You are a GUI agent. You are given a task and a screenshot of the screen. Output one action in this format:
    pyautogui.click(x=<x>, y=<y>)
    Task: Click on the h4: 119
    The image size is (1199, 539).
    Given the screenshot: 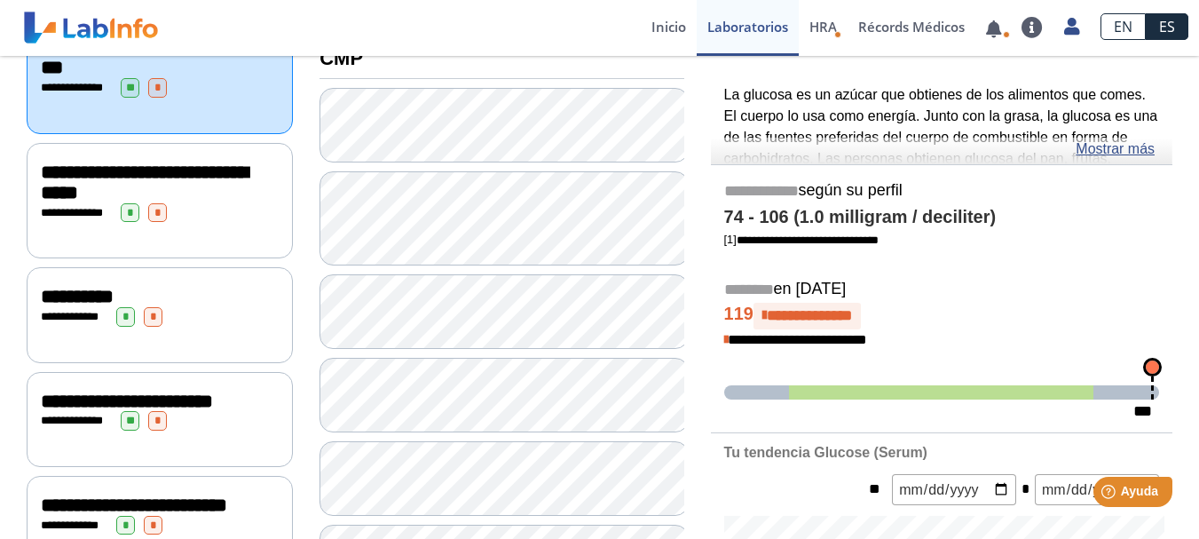 What is the action you would take?
    pyautogui.click(x=941, y=316)
    